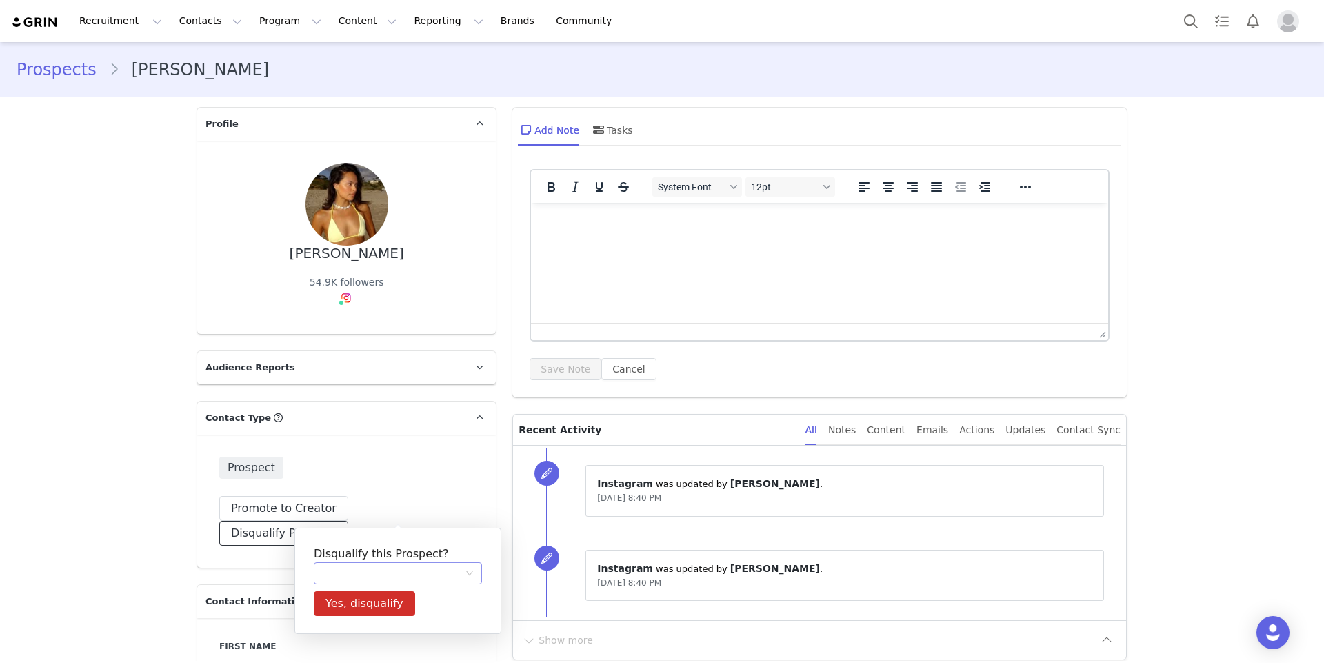  Describe the element at coordinates (565, 369) in the screenshot. I see `button: Save Note` at that location.